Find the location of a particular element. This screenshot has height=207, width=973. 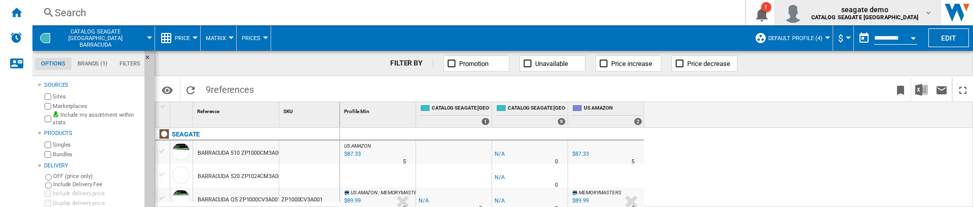

div: SKU Sort None is located at coordinates (310, 110).